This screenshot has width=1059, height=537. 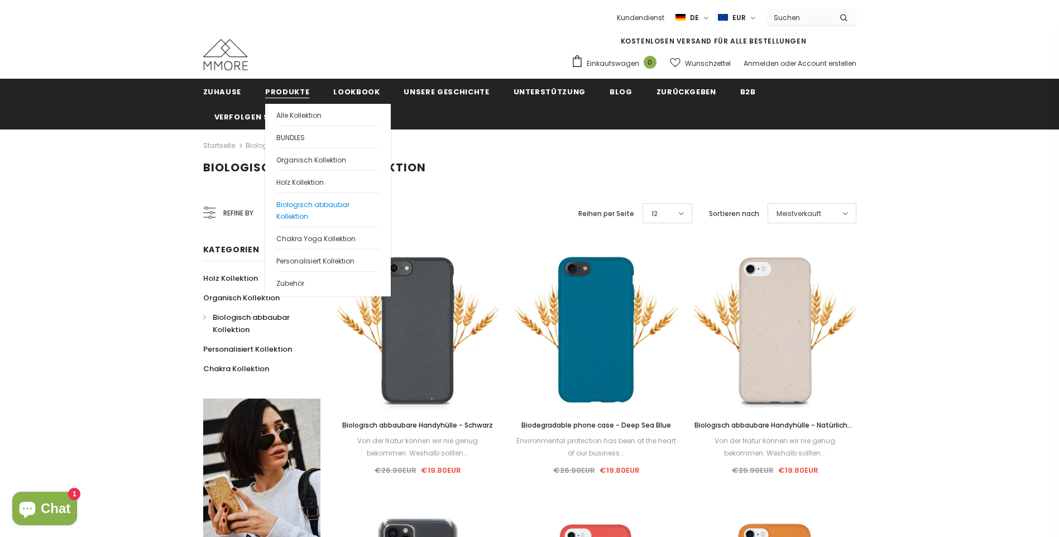 I want to click on span: Verfolgen Sie Ihre Bestellung, so click(x=282, y=117).